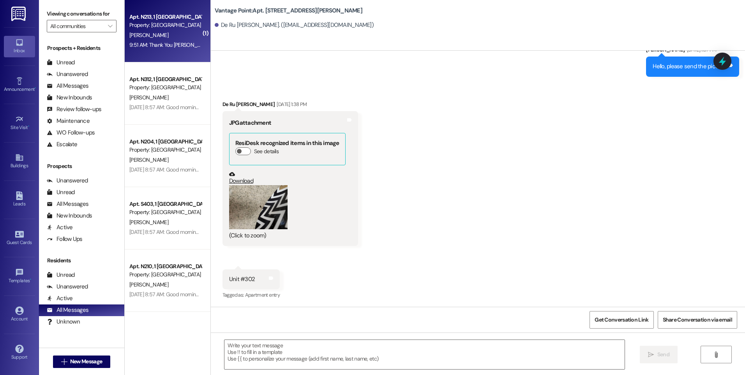  What do you see at coordinates (622, 320) in the screenshot?
I see `button: Get Conversation Link` at bounding box center [622, 320].